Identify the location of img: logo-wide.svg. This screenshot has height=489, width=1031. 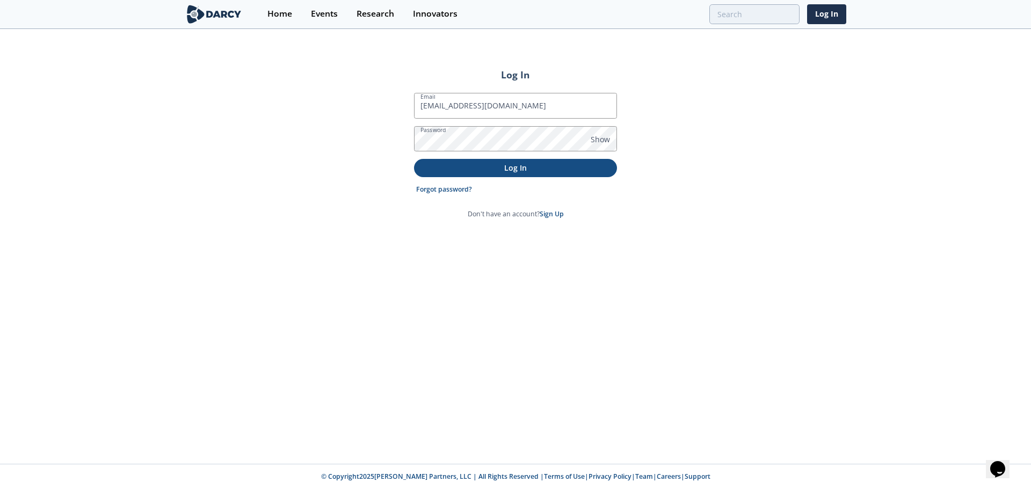
(214, 14).